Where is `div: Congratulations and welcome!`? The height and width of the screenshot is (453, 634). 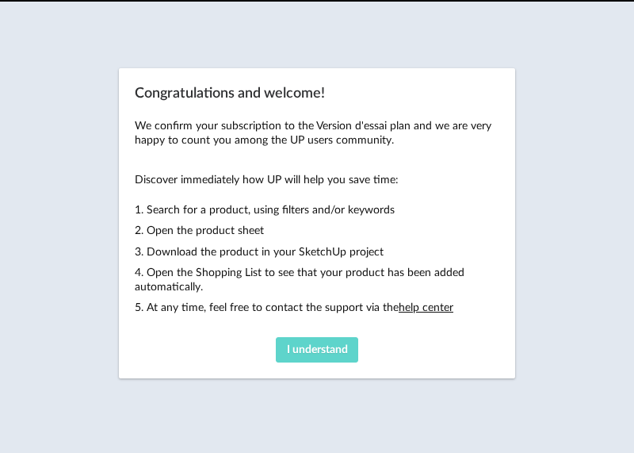 div: Congratulations and welcome! is located at coordinates (317, 224).